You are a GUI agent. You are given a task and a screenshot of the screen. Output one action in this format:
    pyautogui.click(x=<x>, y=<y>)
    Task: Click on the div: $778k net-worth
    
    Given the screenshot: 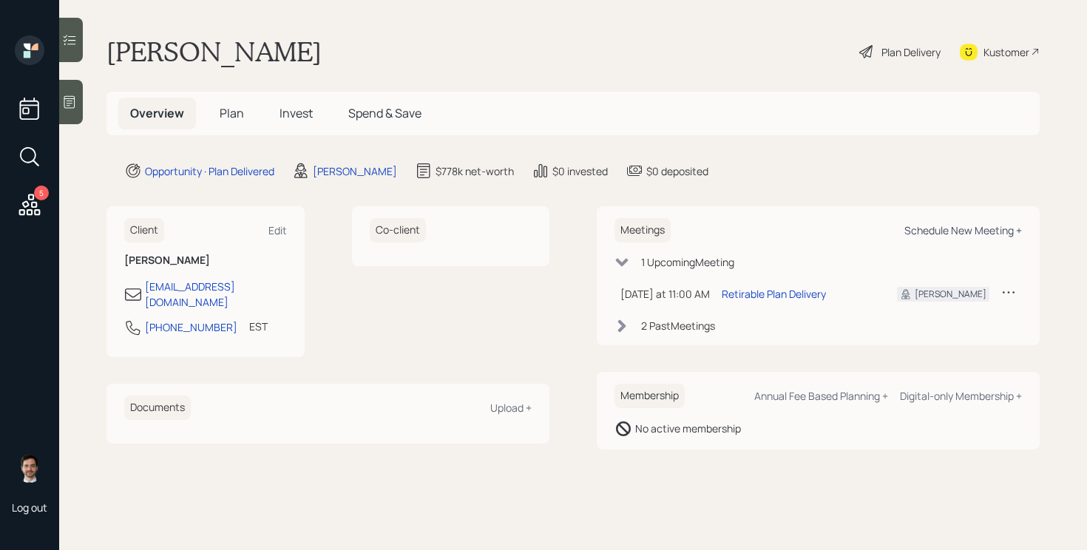 What is the action you would take?
    pyautogui.click(x=475, y=171)
    